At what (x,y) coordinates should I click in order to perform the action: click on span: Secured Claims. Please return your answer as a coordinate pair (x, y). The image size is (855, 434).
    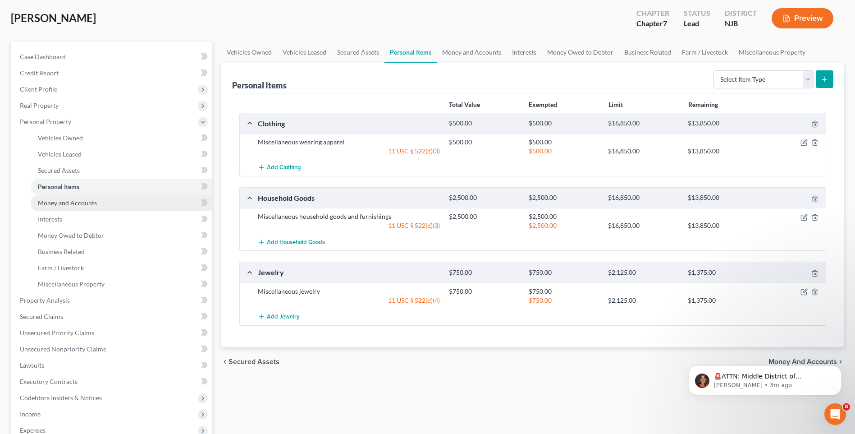
    Looking at the image, I should click on (41, 316).